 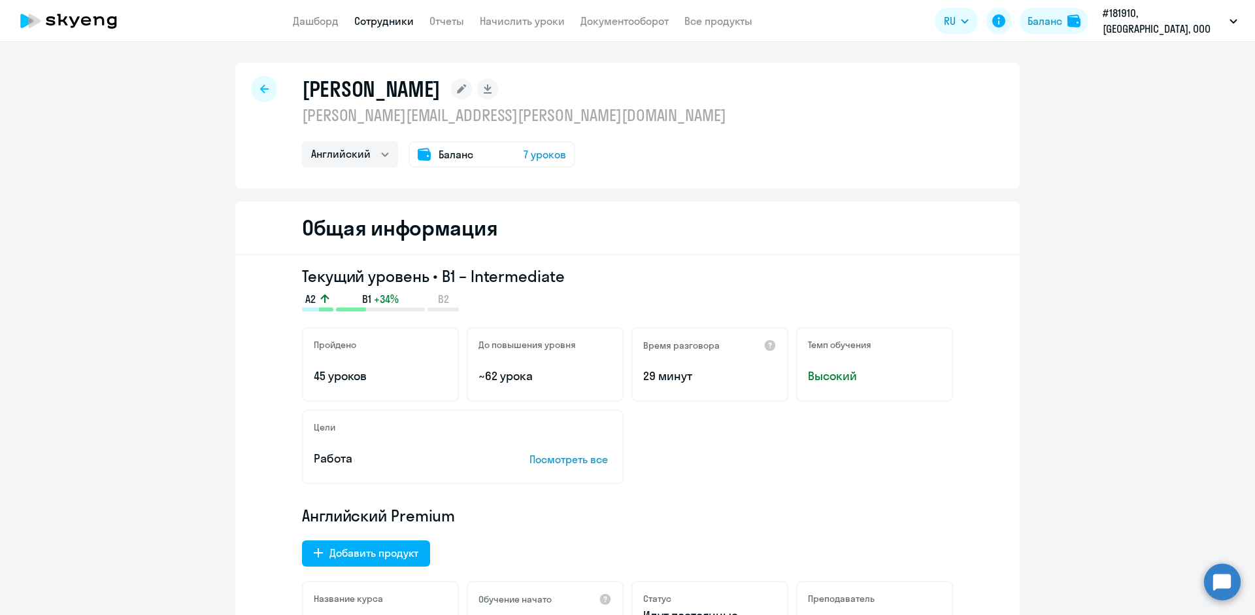 I want to click on span: RU, so click(x=950, y=21).